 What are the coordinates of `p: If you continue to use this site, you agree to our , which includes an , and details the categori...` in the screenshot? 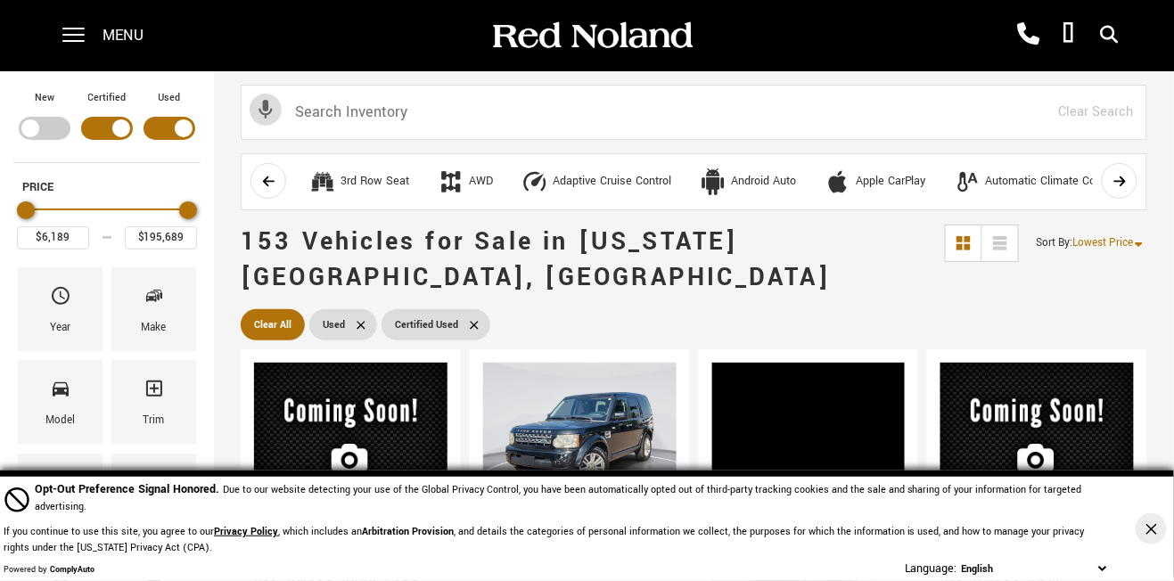 It's located at (544, 539).